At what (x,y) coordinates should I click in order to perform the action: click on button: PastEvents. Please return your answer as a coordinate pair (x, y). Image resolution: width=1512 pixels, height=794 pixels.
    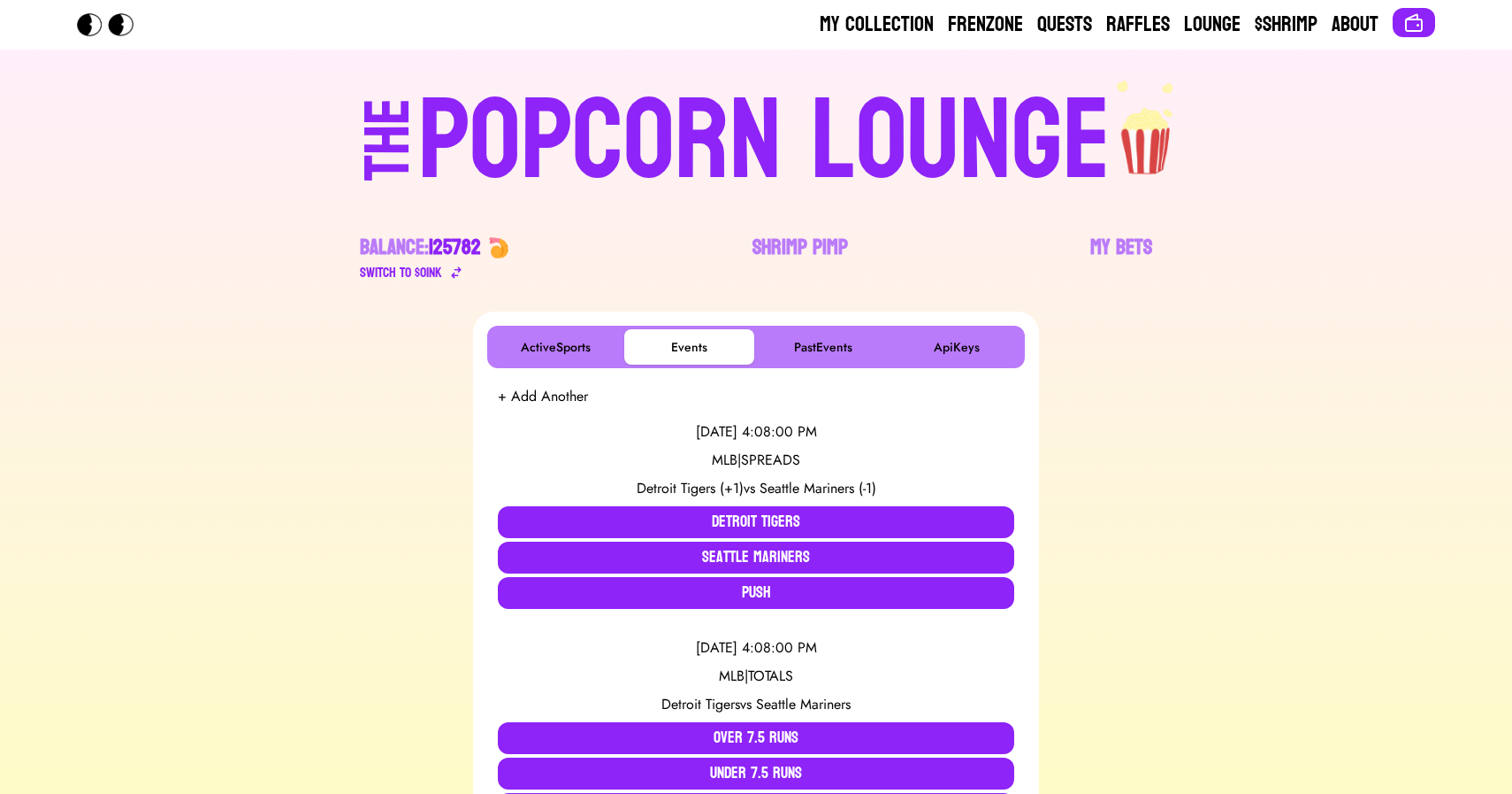
    Looking at the image, I should click on (822, 347).